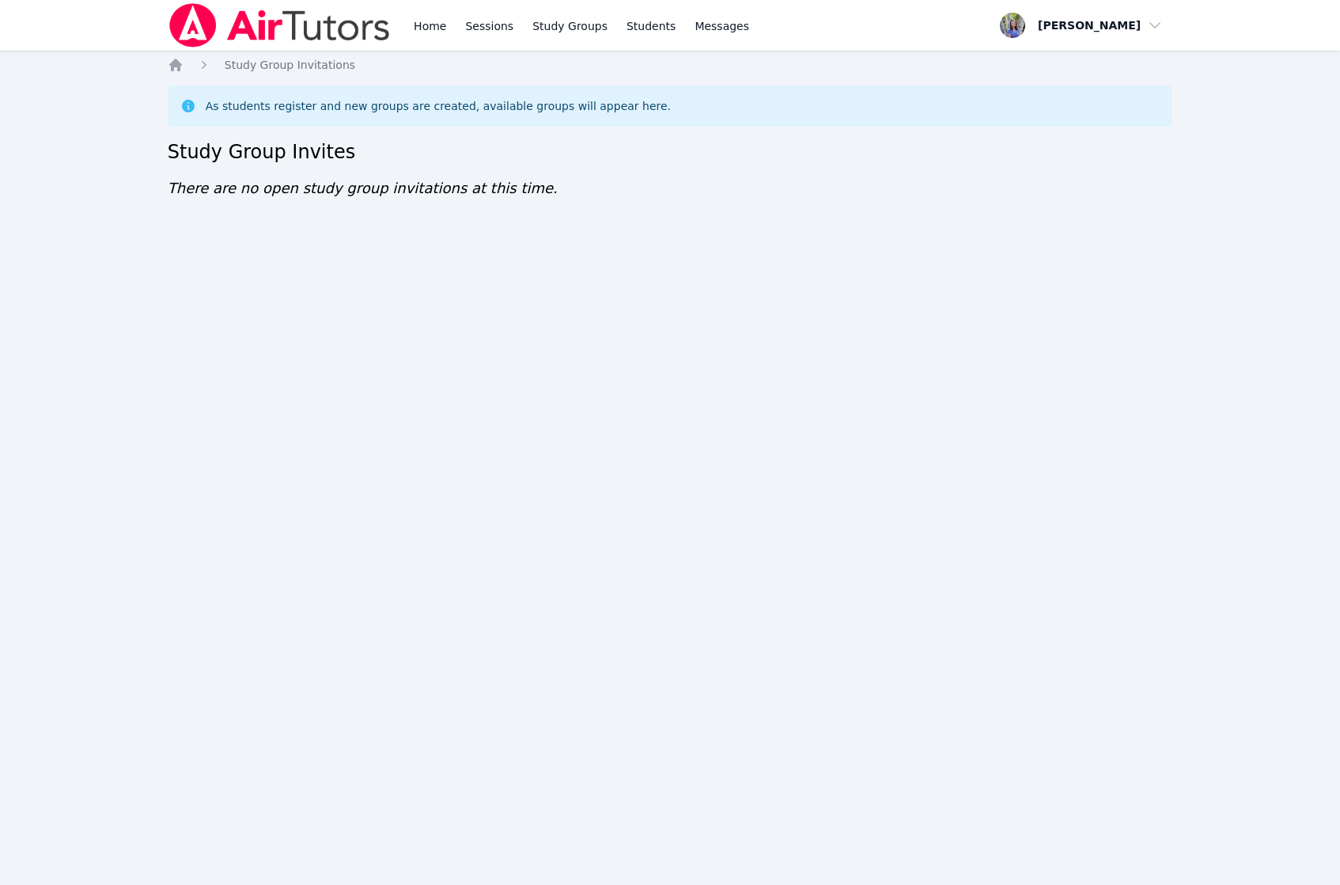  What do you see at coordinates (290, 65) in the screenshot?
I see `a: Study Group Invitations` at bounding box center [290, 65].